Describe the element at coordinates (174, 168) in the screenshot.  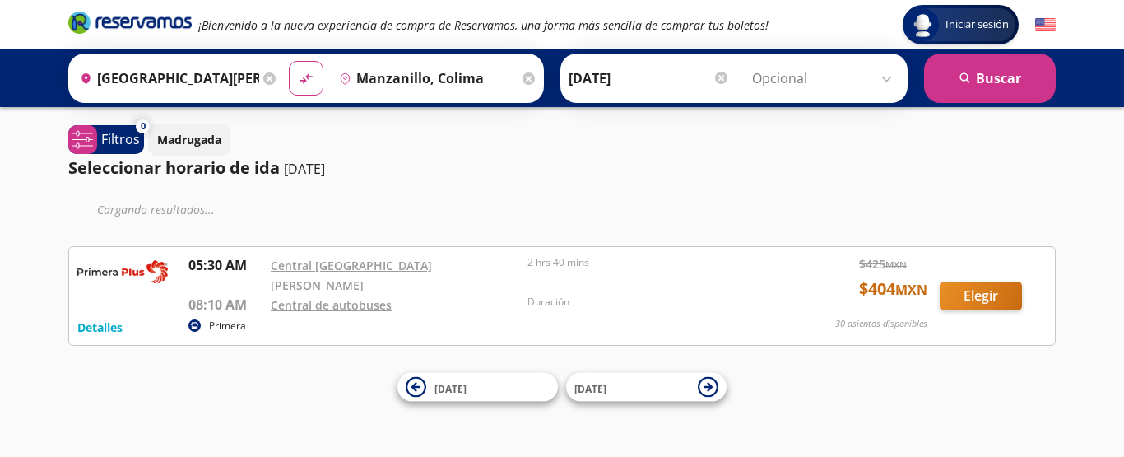
I see `p: Seleccionar horario de ida` at that location.